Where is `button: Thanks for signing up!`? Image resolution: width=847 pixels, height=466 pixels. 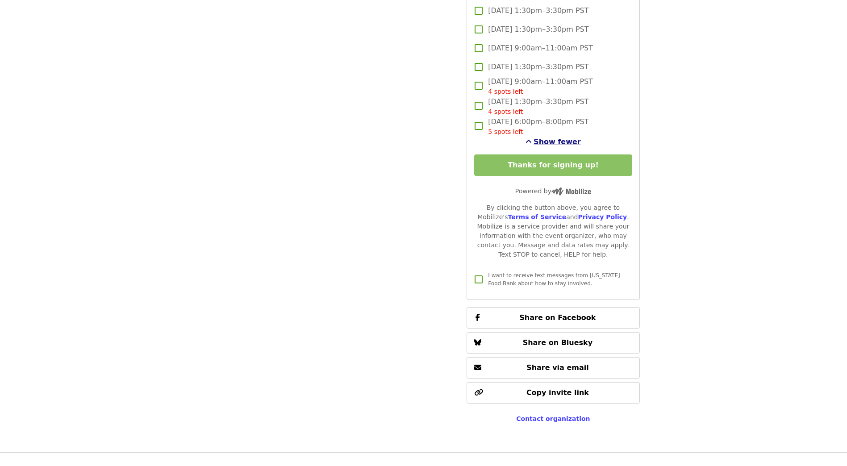 button: Thanks for signing up! is located at coordinates (553, 165).